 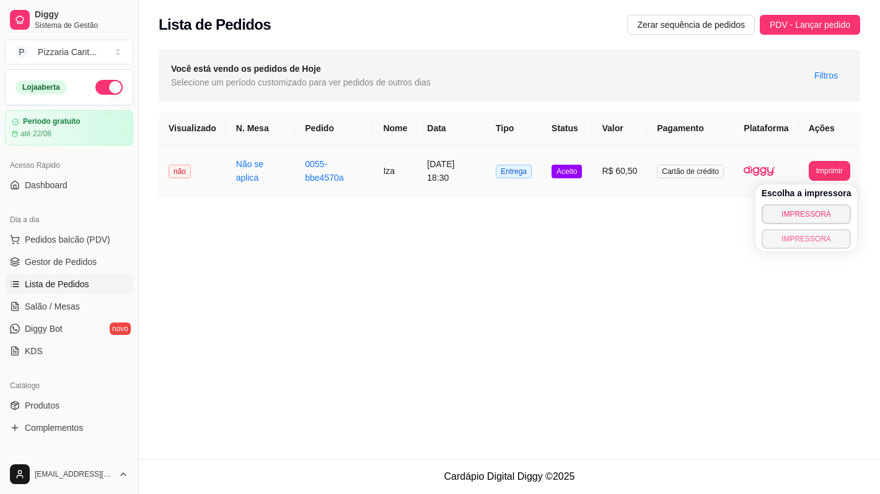 I want to click on span: Lista de Pedidos, so click(x=57, y=284).